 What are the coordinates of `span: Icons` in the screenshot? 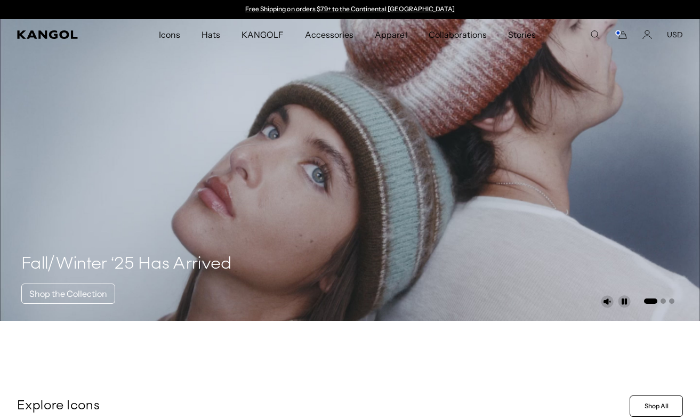 It's located at (170, 35).